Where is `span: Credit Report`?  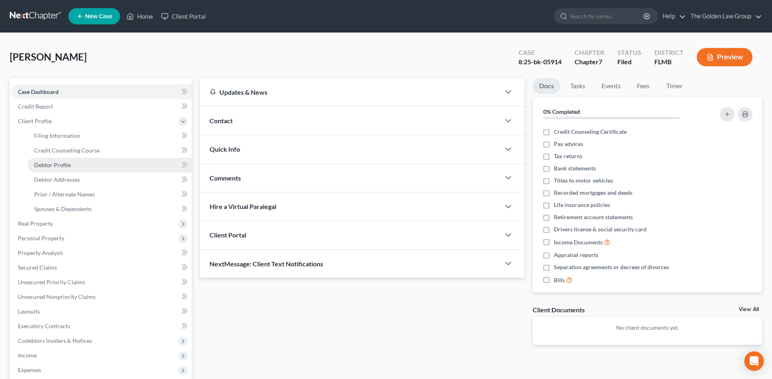
span: Credit Report is located at coordinates (35, 106).